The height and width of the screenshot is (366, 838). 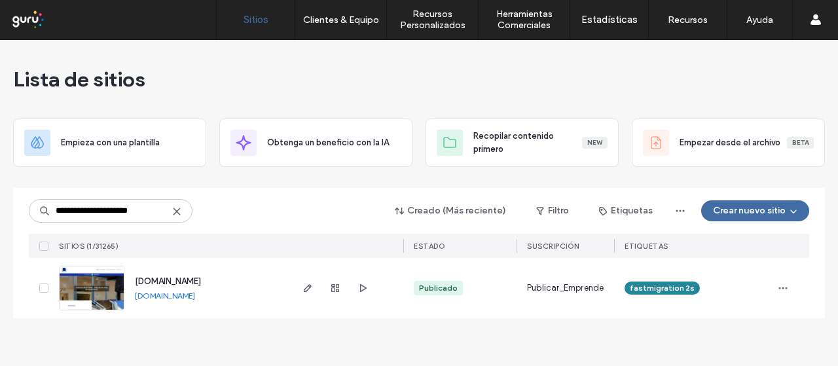 What do you see at coordinates (626, 211) in the screenshot?
I see `button: Etiquetas` at bounding box center [626, 211].